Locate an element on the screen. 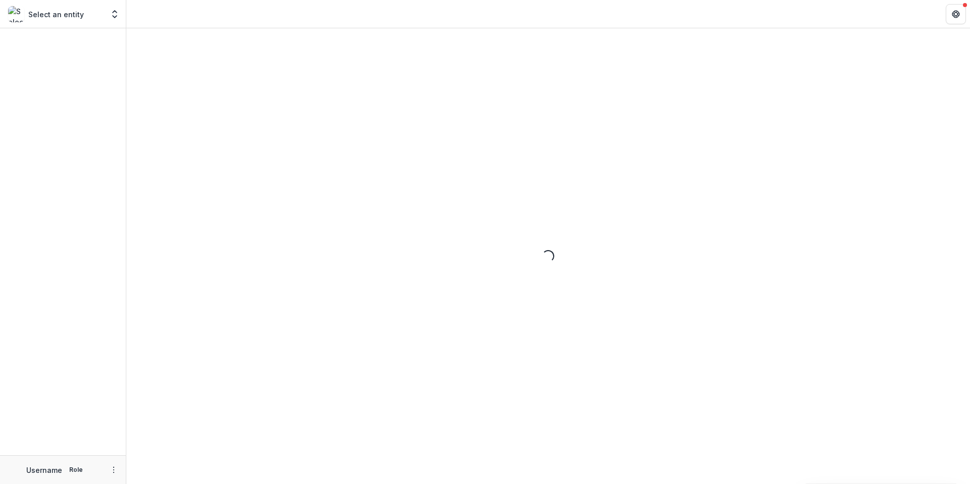 The image size is (970, 484). p: Select an entity is located at coordinates (56, 14).